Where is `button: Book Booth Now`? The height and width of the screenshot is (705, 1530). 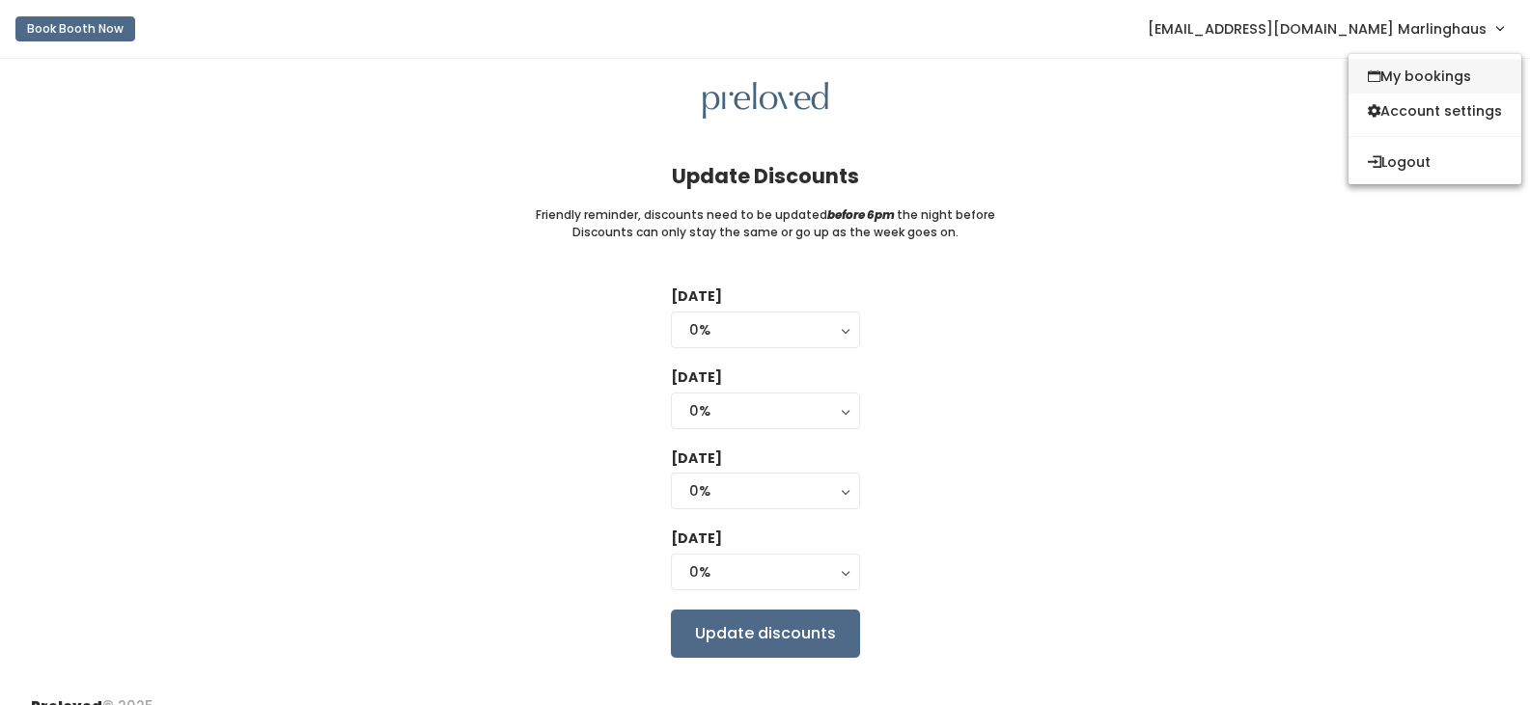
button: Book Booth Now is located at coordinates (75, 29).